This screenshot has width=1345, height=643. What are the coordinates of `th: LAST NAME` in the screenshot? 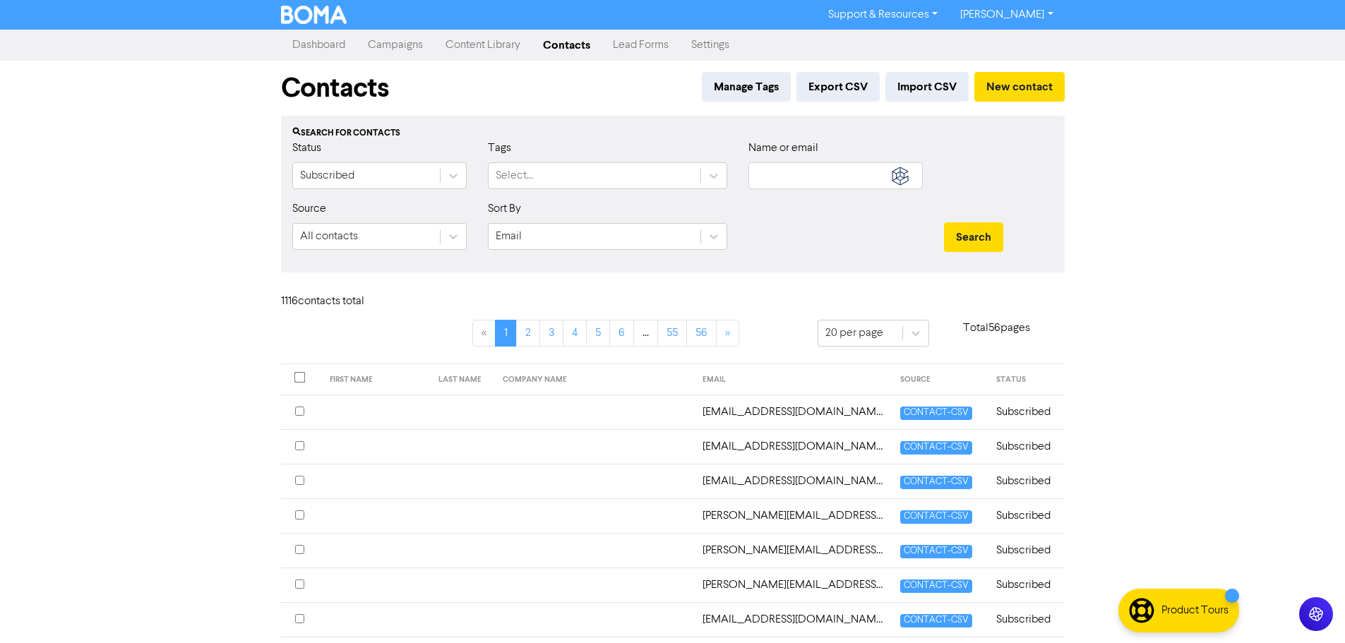 It's located at (462, 380).